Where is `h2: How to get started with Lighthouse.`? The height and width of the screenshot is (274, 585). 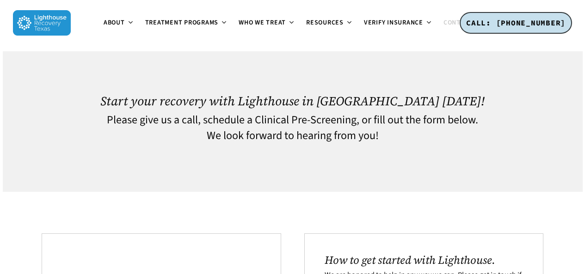
h2: How to get started with Lighthouse. is located at coordinates (423, 260).